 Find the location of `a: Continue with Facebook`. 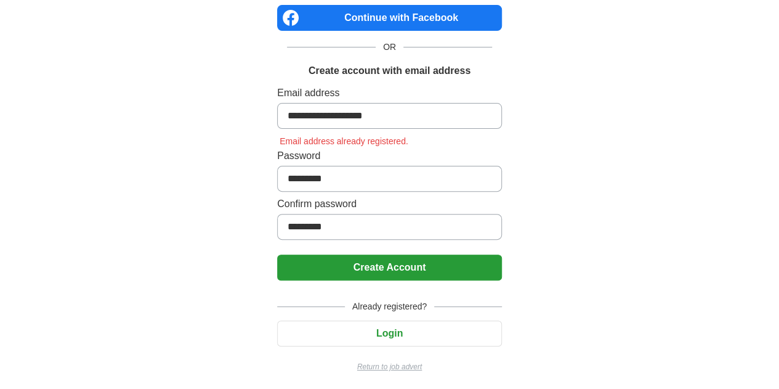

a: Continue with Facebook is located at coordinates (389, 18).